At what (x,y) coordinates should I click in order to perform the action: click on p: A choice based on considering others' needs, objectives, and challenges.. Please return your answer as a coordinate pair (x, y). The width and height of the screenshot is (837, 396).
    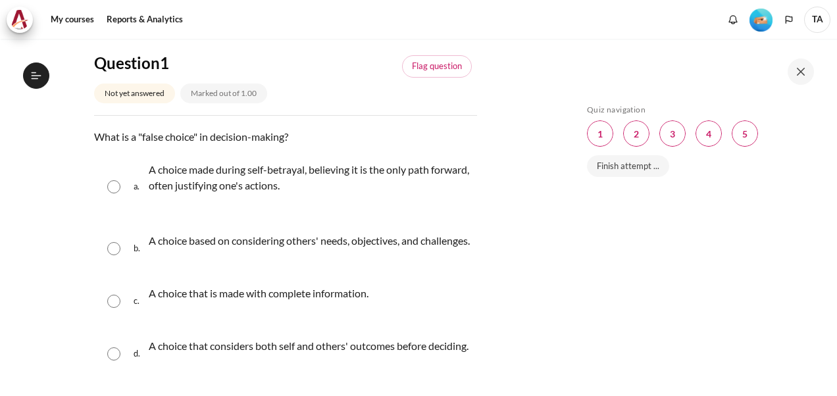
    Looking at the image, I should click on (309, 241).